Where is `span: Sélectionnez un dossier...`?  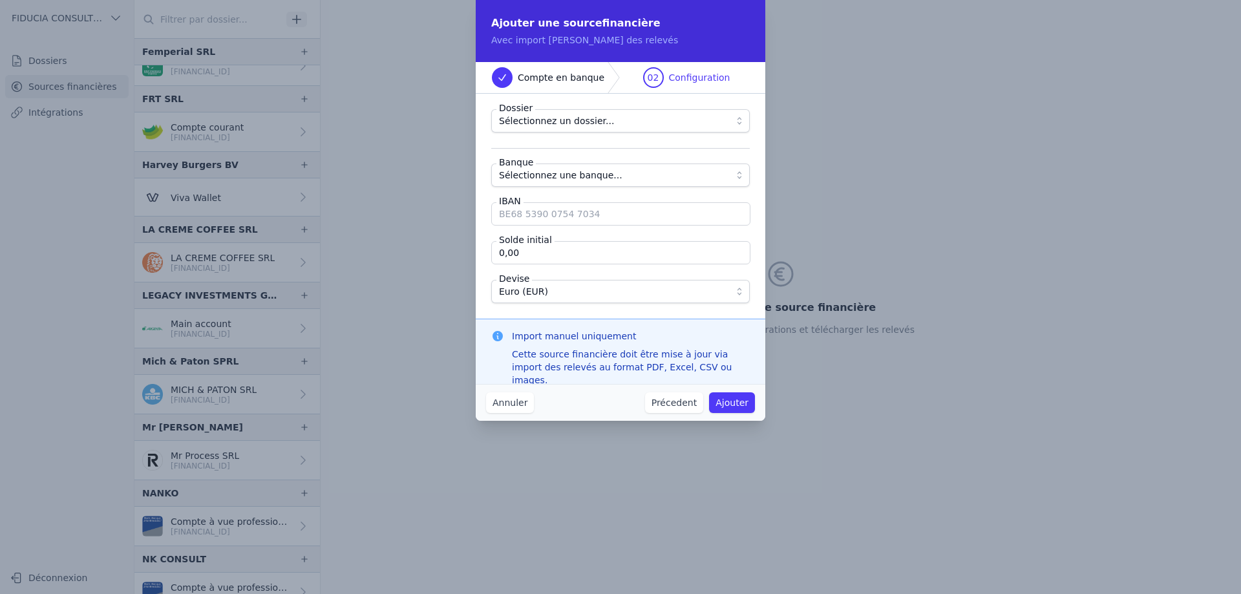
span: Sélectionnez un dossier... is located at coordinates (557, 121).